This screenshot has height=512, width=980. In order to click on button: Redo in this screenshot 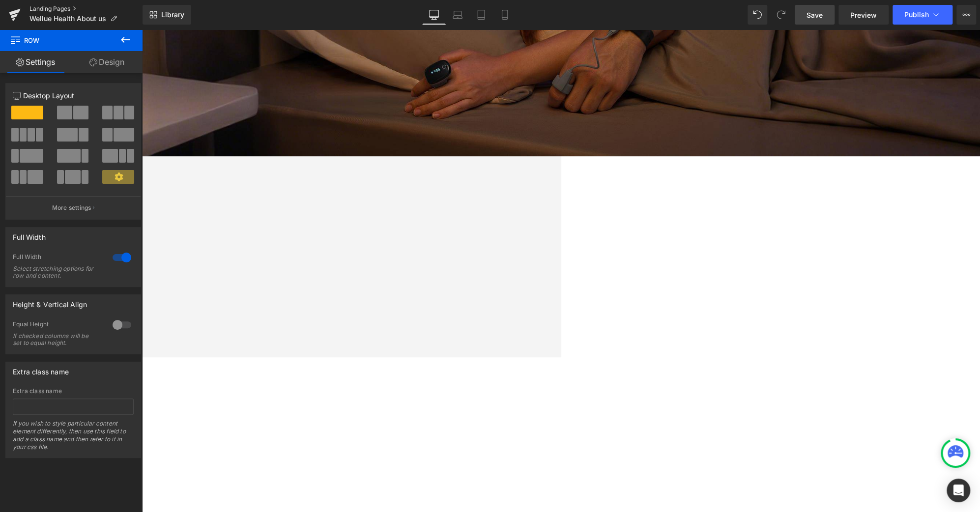, I will do `click(781, 15)`.